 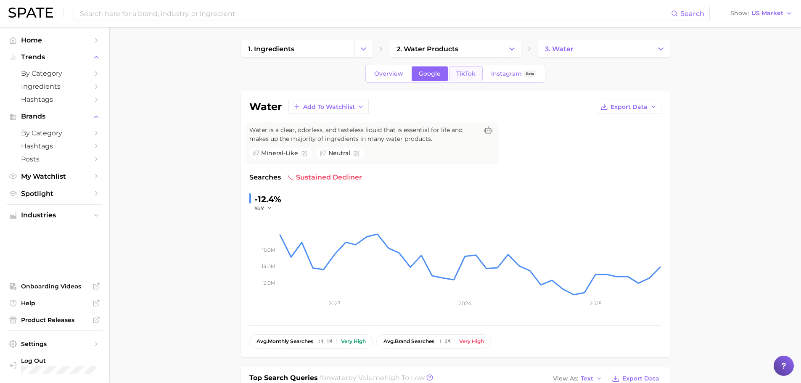 I want to click on span: Posts, so click(x=55, y=159).